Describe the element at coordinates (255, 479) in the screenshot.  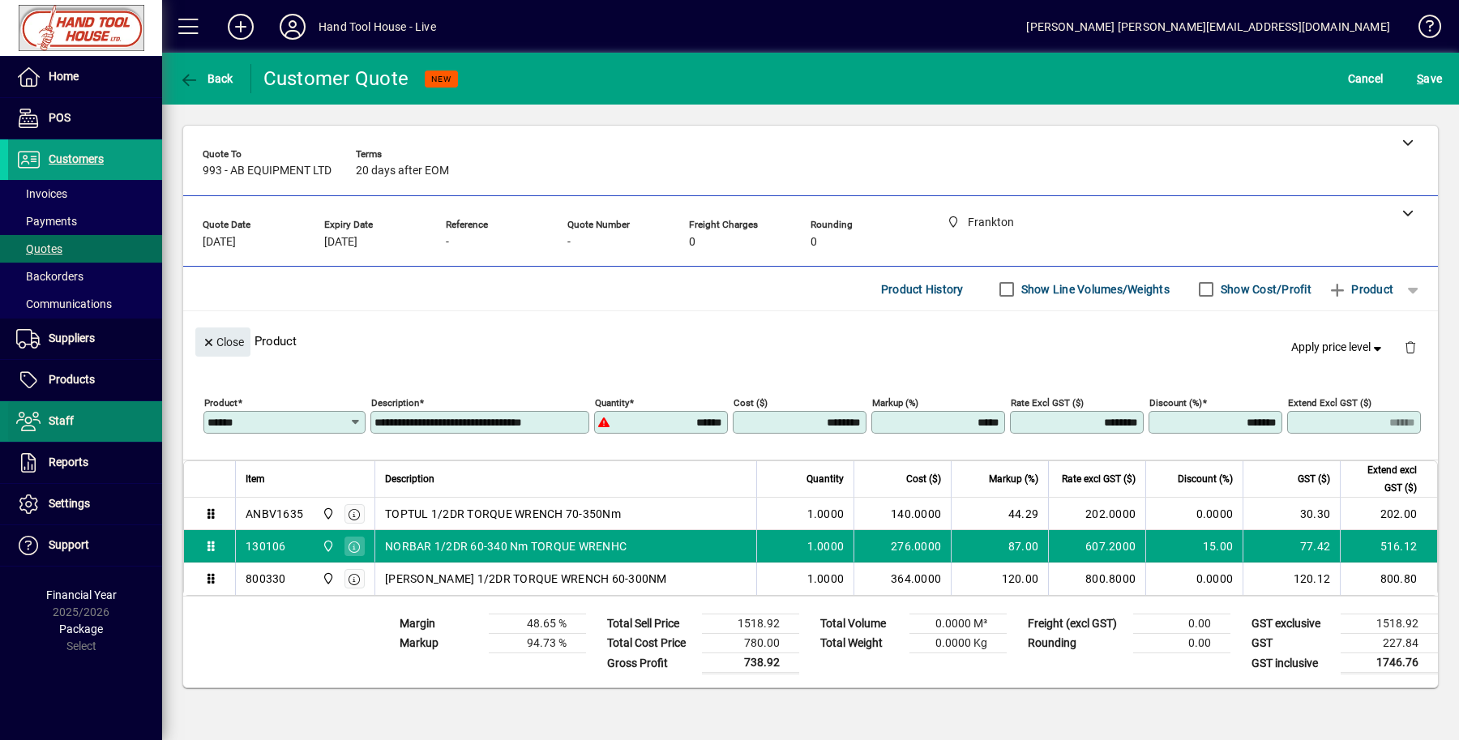
I see `span: Item` at that location.